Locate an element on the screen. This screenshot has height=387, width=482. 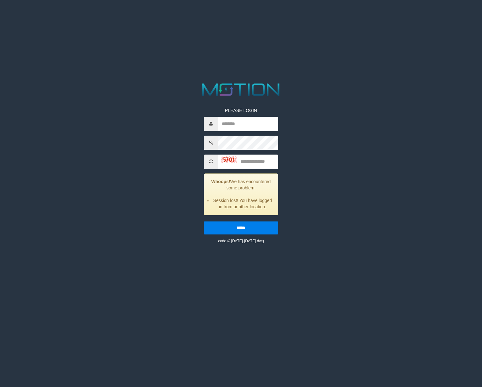
img: captcha is located at coordinates (229, 160).